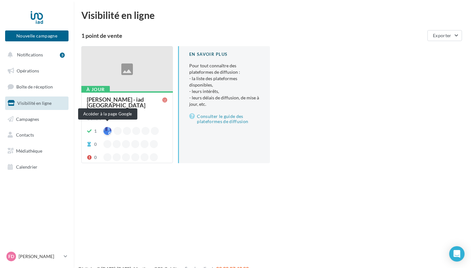 The width and height of the screenshot is (471, 268). I want to click on div: 1 point de vente, so click(253, 36).